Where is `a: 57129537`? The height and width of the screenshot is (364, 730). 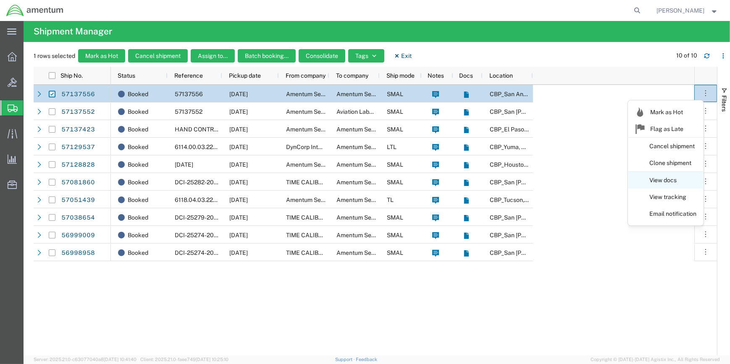
a: 57129537 is located at coordinates (78, 147).